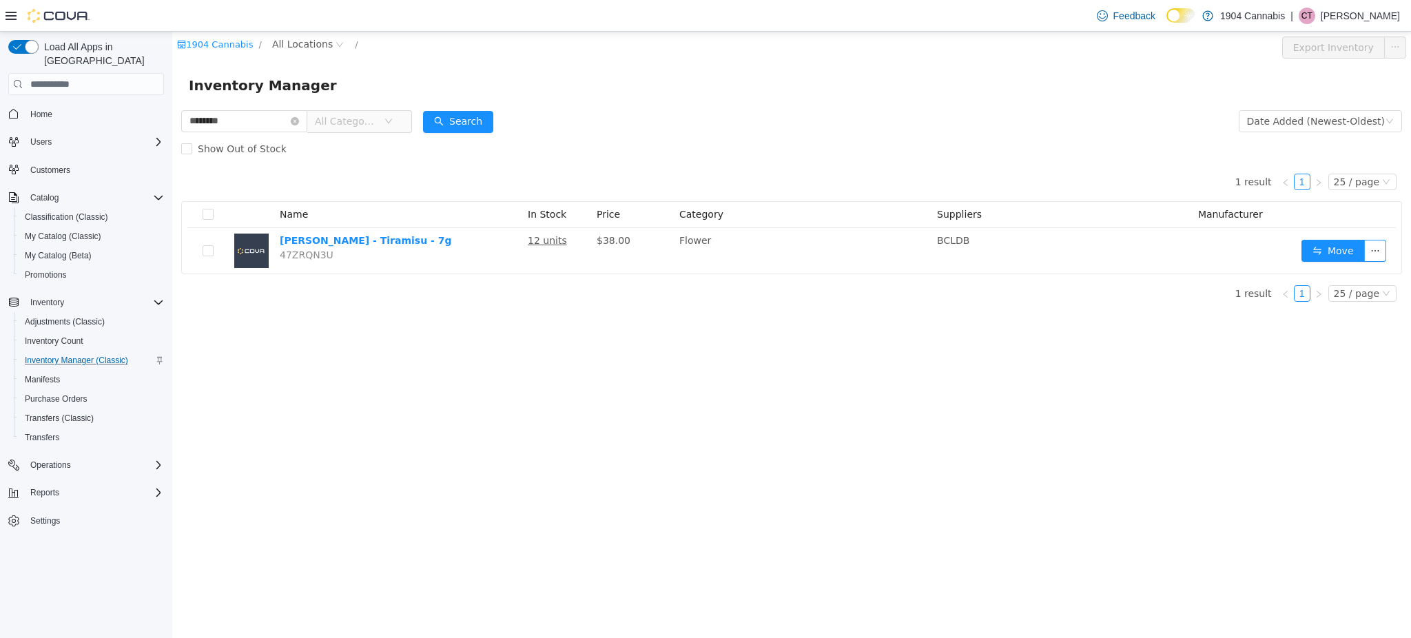 Image resolution: width=1411 pixels, height=638 pixels. Describe the element at coordinates (1130, 262) in the screenshot. I see `a: 1` at that location.